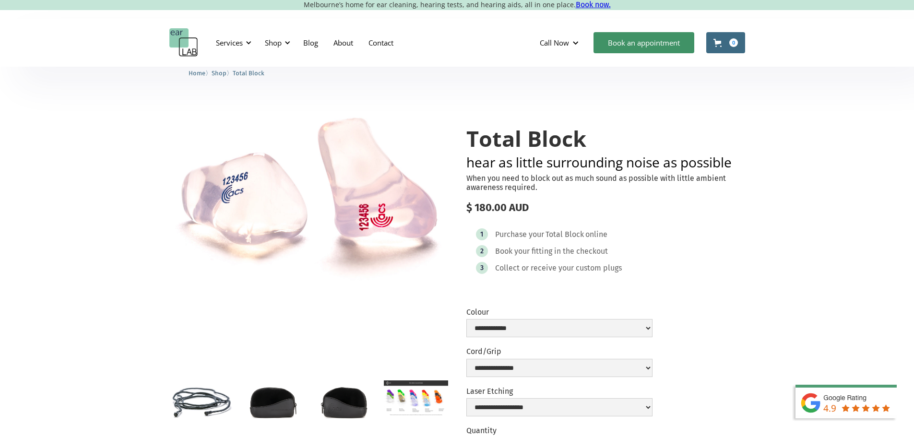 The height and width of the screenshot is (437, 914). What do you see at coordinates (565, 235) in the screenshot?
I see `div: Total Block` at bounding box center [565, 235].